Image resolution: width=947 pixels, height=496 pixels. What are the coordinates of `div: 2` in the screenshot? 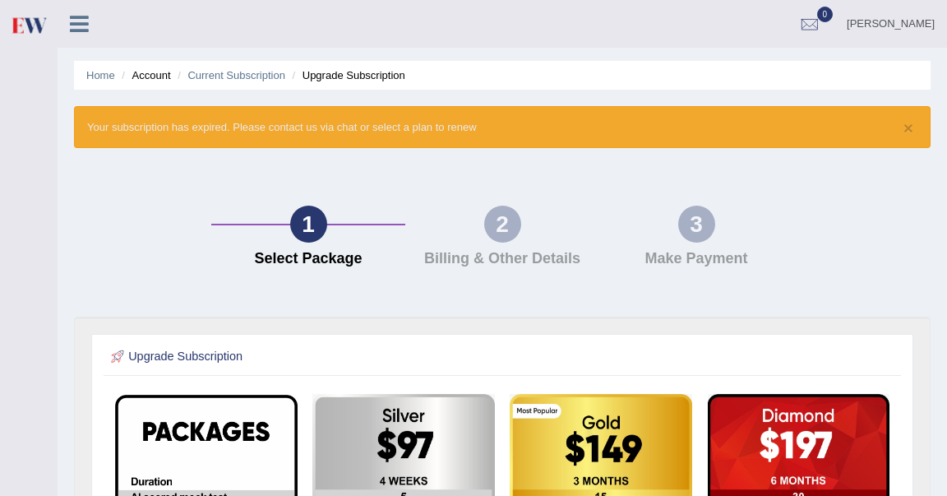 It's located at (502, 224).